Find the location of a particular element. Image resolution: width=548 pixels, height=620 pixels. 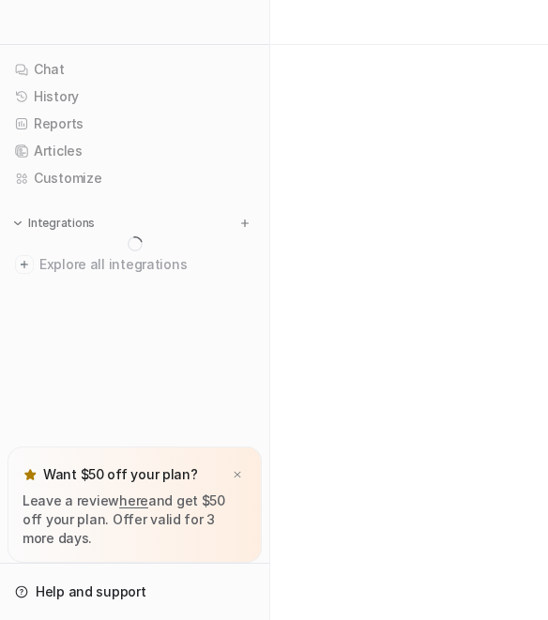

img: explore all integrations is located at coordinates (24, 264).